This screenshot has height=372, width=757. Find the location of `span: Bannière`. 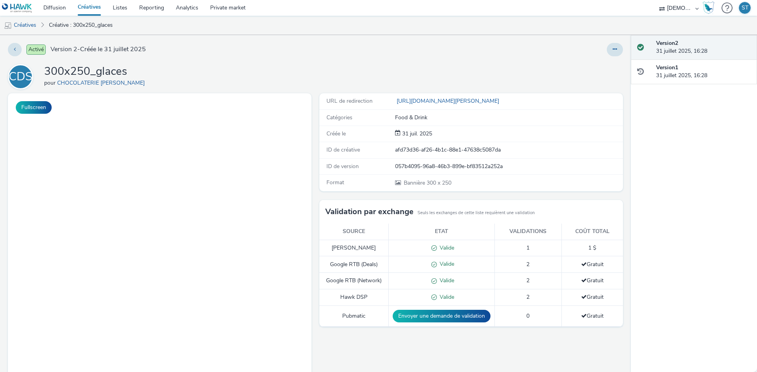

span: Bannière is located at coordinates (415, 183).